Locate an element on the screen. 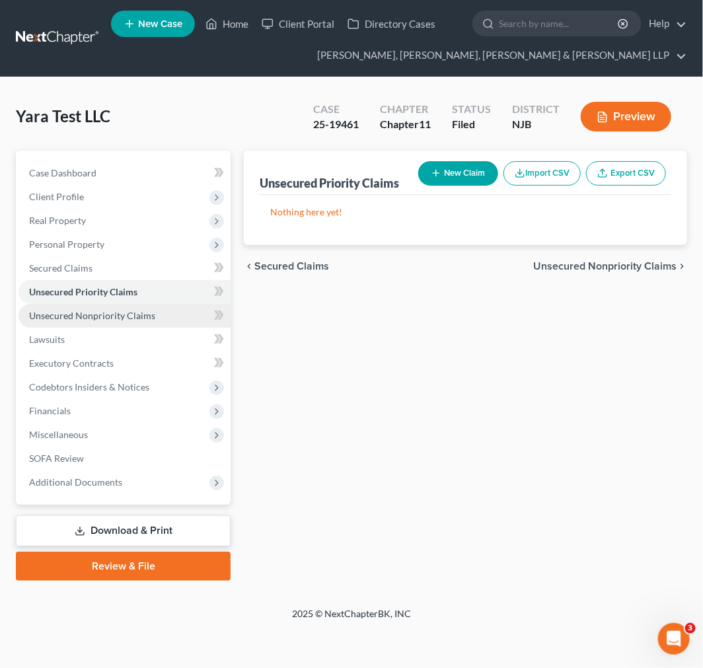  span: Additional Documents is located at coordinates (75, 481).